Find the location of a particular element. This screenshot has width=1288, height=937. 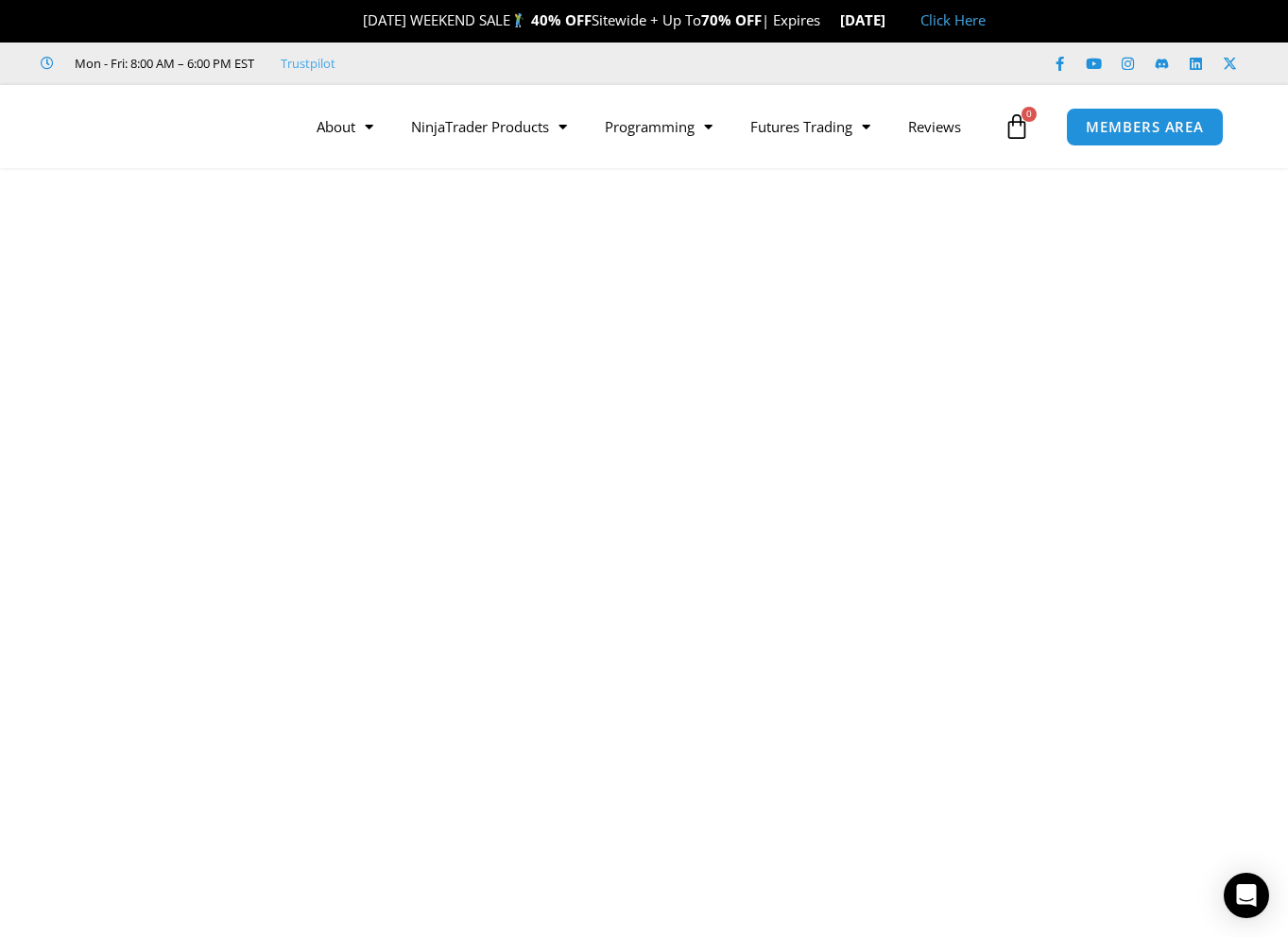

a: Futures Trading is located at coordinates (810, 126).